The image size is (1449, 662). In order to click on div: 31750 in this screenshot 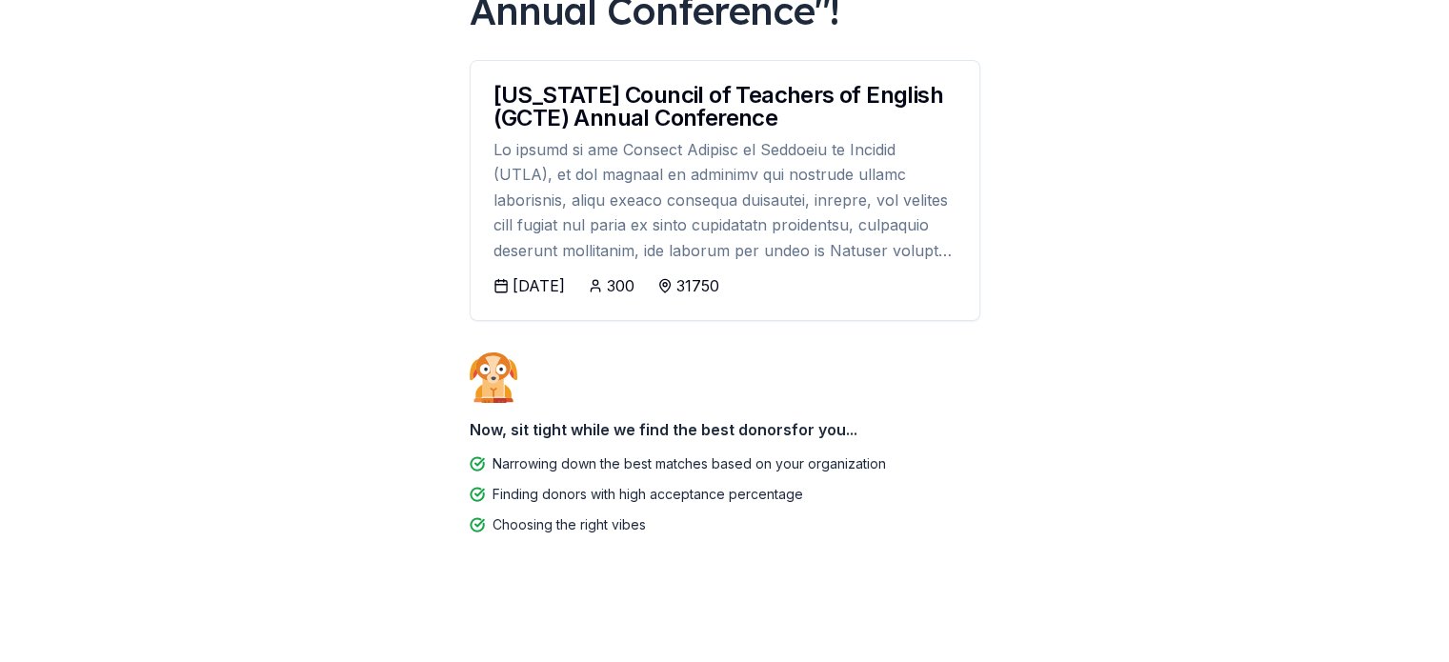, I will do `click(698, 286)`.